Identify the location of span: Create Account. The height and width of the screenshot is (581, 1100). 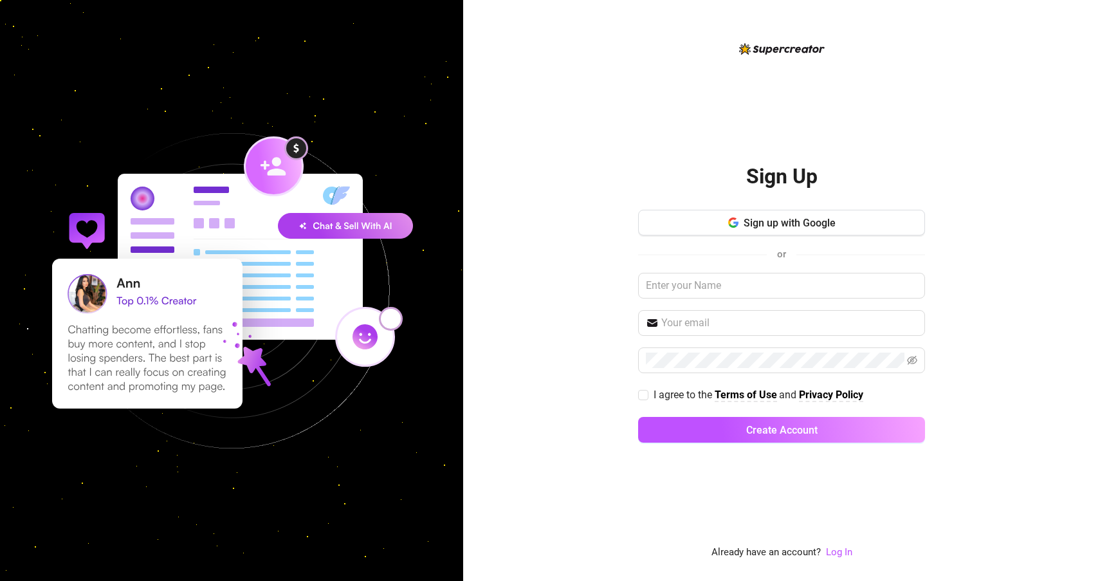
(782, 430).